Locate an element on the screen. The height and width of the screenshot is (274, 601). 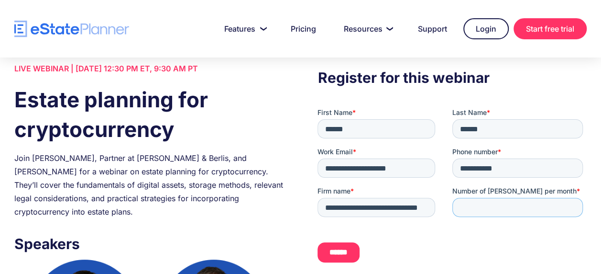
a: Start free trial is located at coordinates (550, 29).